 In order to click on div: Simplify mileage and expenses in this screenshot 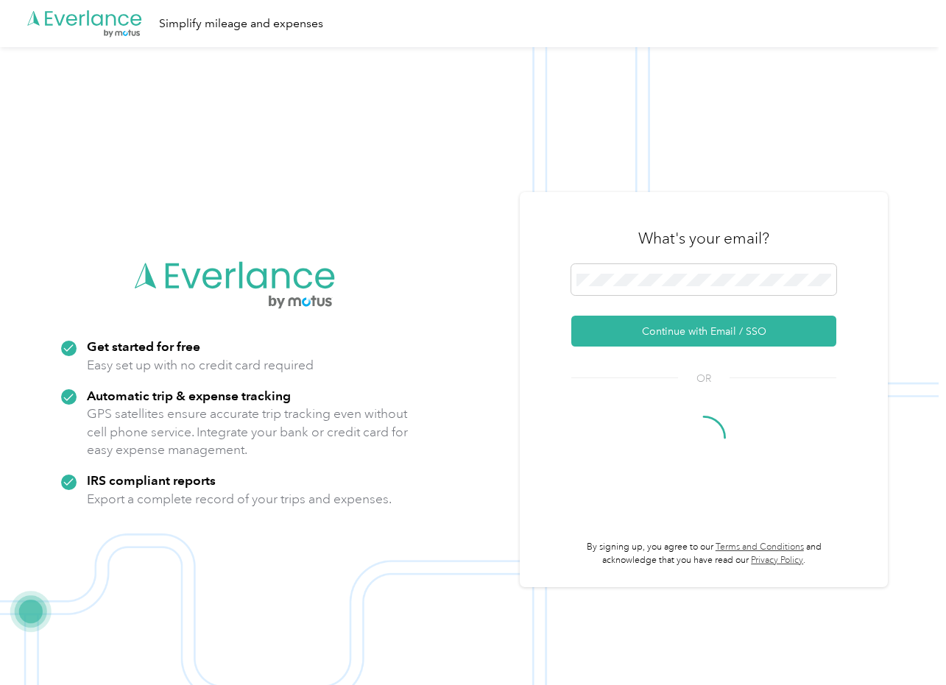, I will do `click(241, 24)`.